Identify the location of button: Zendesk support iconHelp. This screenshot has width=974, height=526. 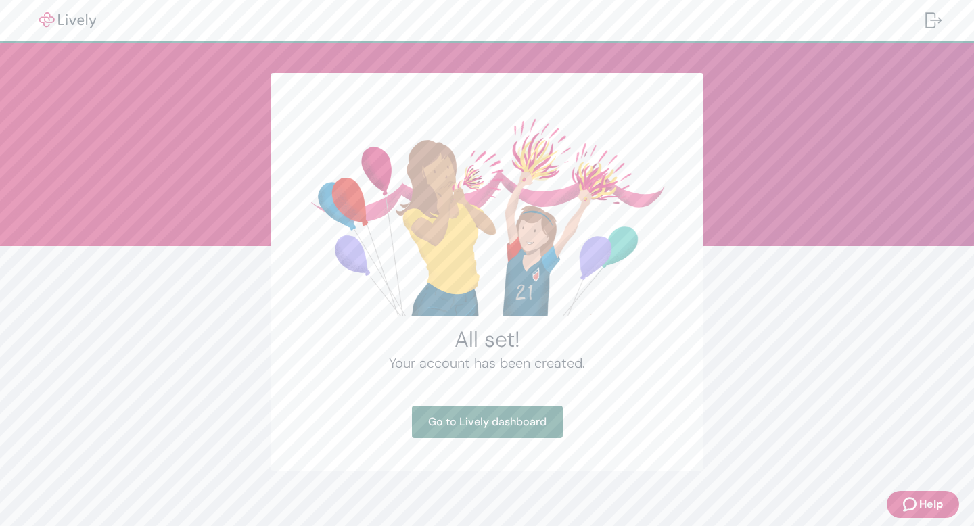
(922, 504).